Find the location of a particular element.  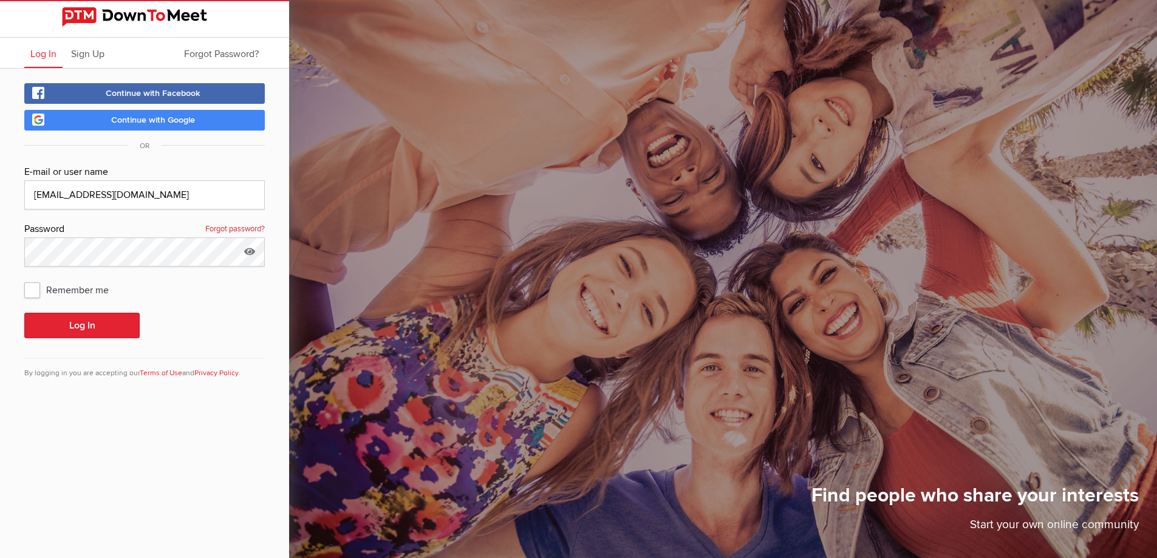

a: Sign Up is located at coordinates (87, 53).